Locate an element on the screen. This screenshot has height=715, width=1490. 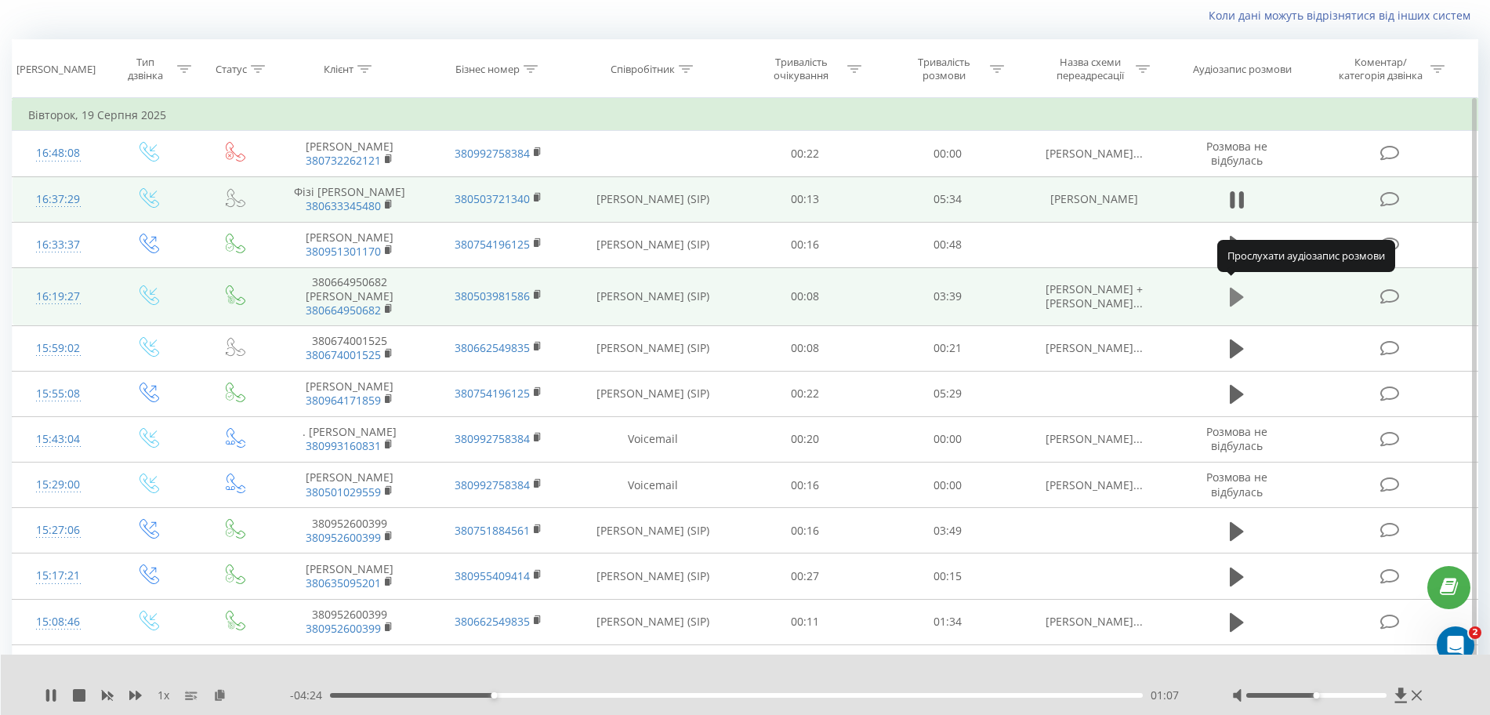
a: 380664950682 is located at coordinates (343, 310).